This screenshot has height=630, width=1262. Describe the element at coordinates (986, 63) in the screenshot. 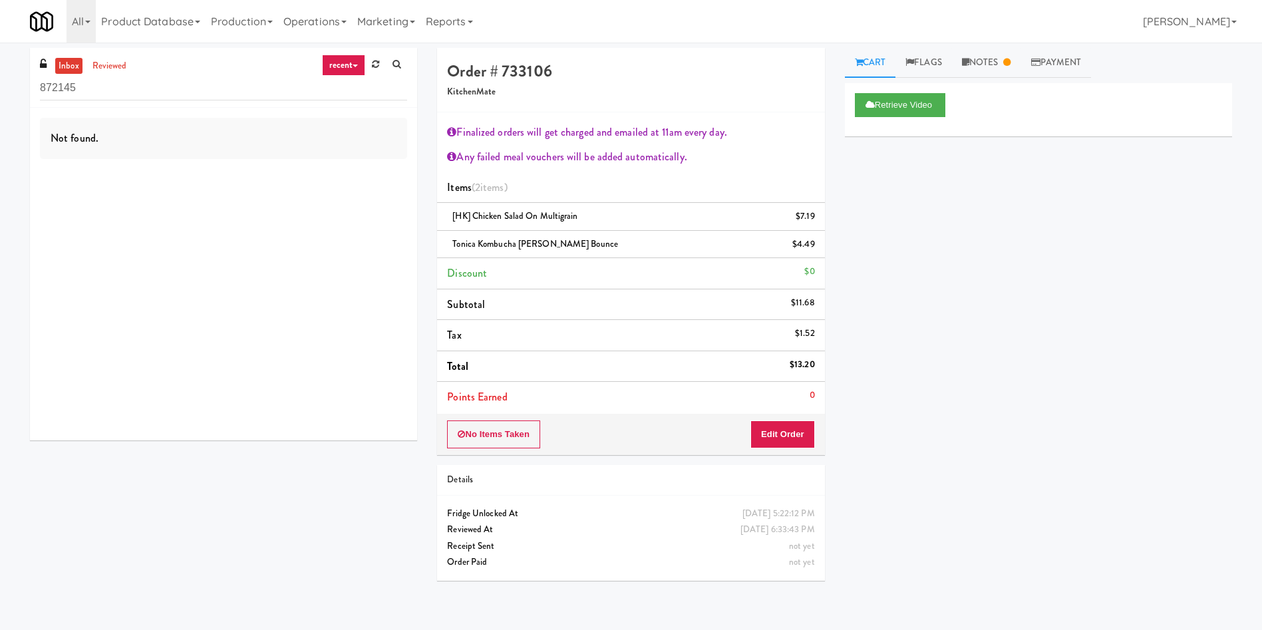

I see `a: Notes` at that location.